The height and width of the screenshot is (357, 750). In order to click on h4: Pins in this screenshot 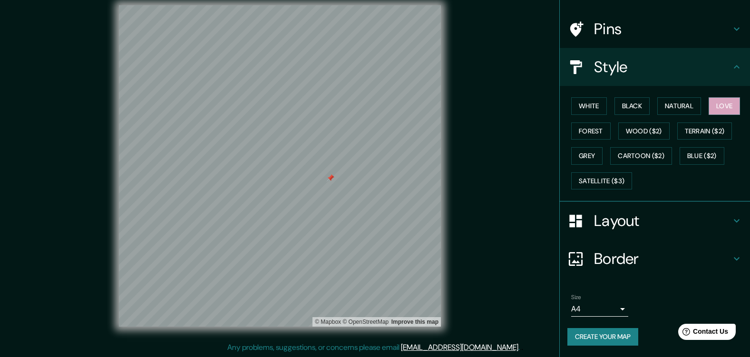, I will do `click(662, 29)`.